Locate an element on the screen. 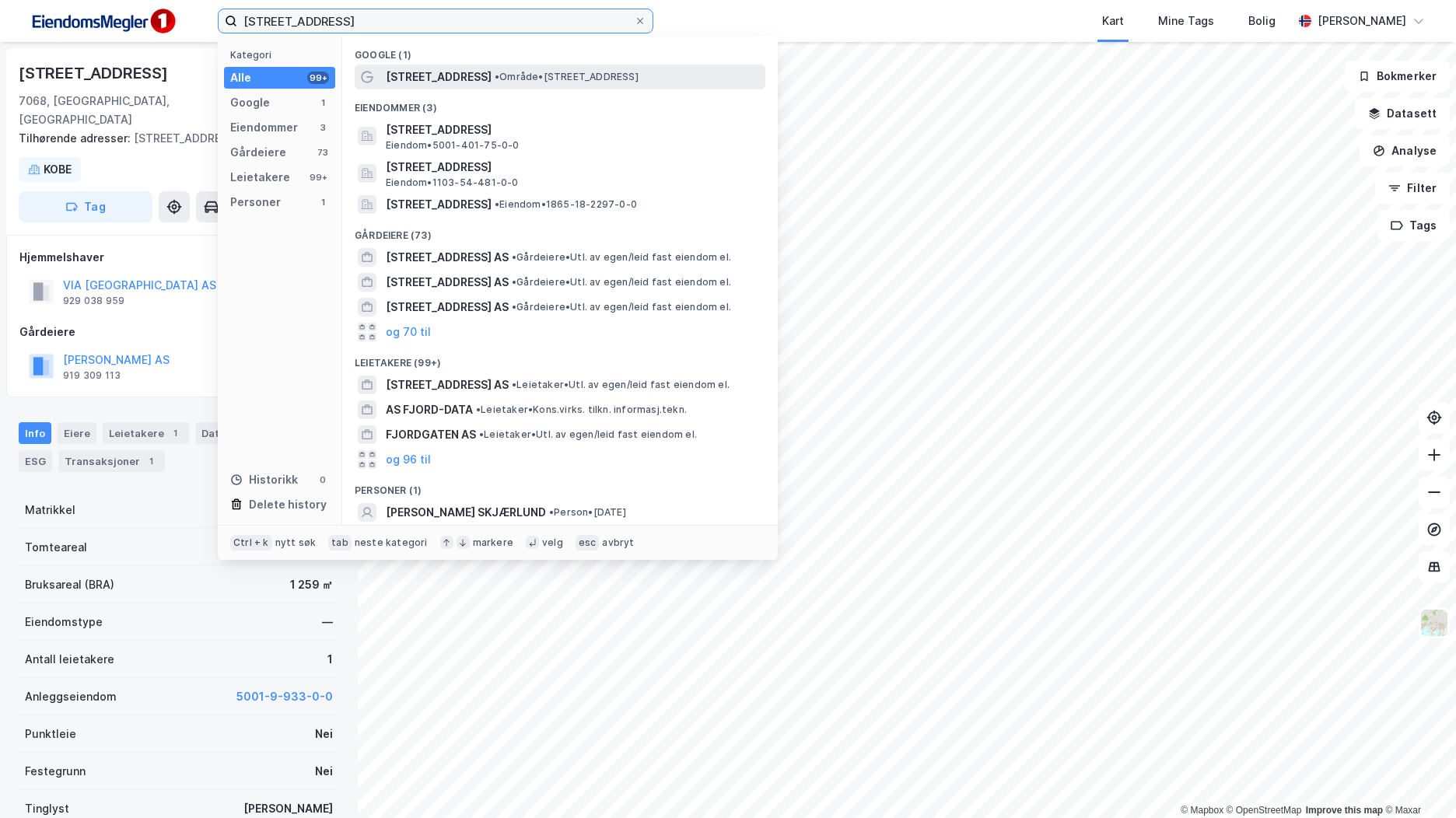  span: Eiendom • 1103-54-481-0-0 is located at coordinates (452, 183).